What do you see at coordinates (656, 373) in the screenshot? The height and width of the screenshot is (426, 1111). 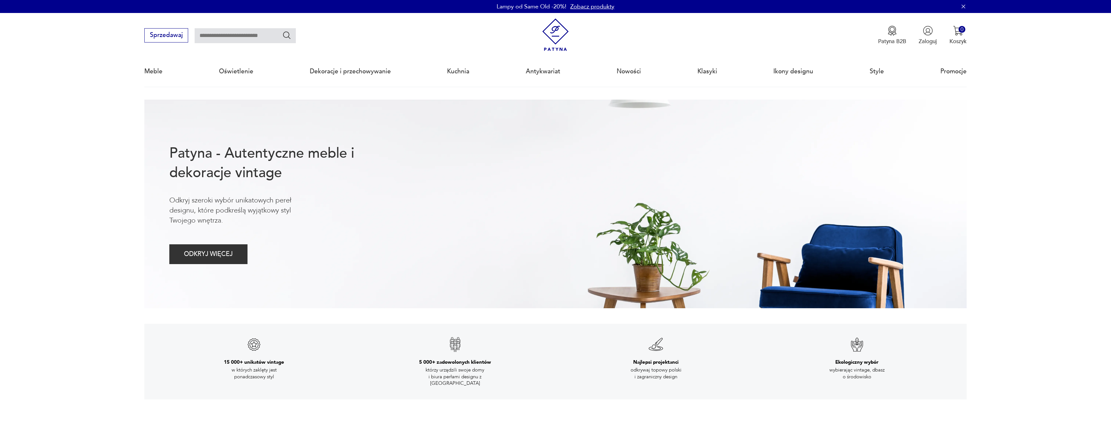 I see `p: odkrywaj topowy polski i zagraniczny design` at bounding box center [656, 373].